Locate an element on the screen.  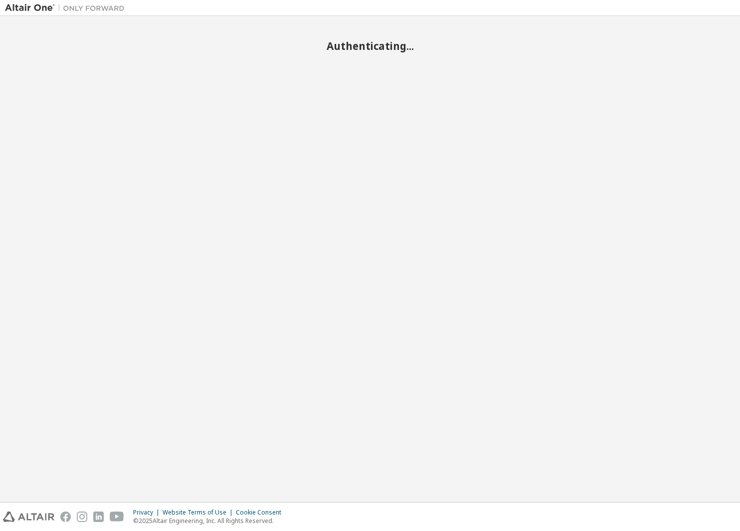
div: Privacy is located at coordinates (148, 512).